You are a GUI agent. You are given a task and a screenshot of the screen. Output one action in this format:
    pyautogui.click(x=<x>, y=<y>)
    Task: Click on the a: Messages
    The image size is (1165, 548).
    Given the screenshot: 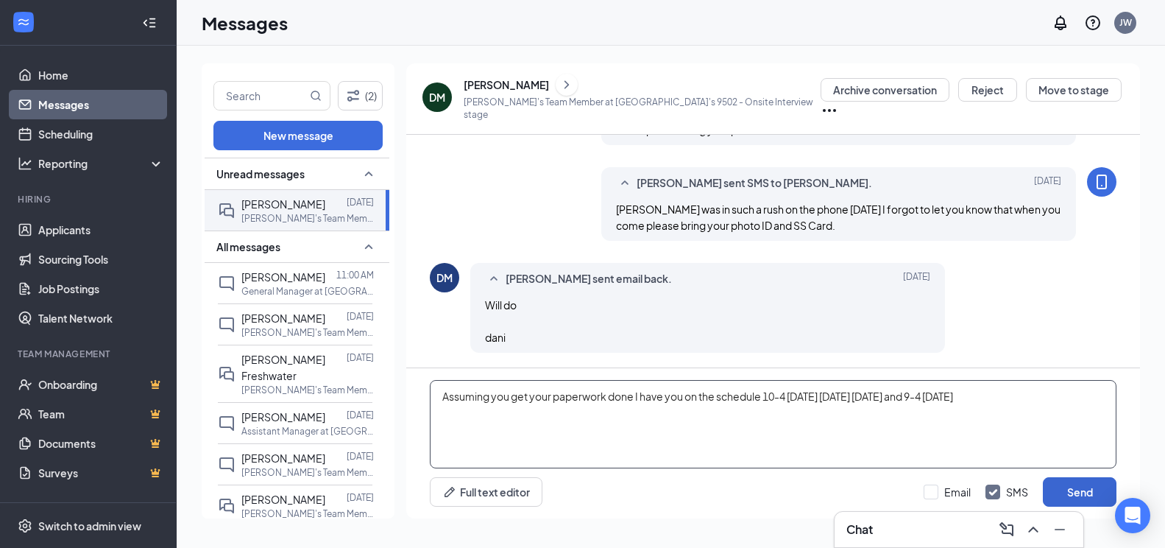 What is the action you would take?
    pyautogui.click(x=101, y=105)
    